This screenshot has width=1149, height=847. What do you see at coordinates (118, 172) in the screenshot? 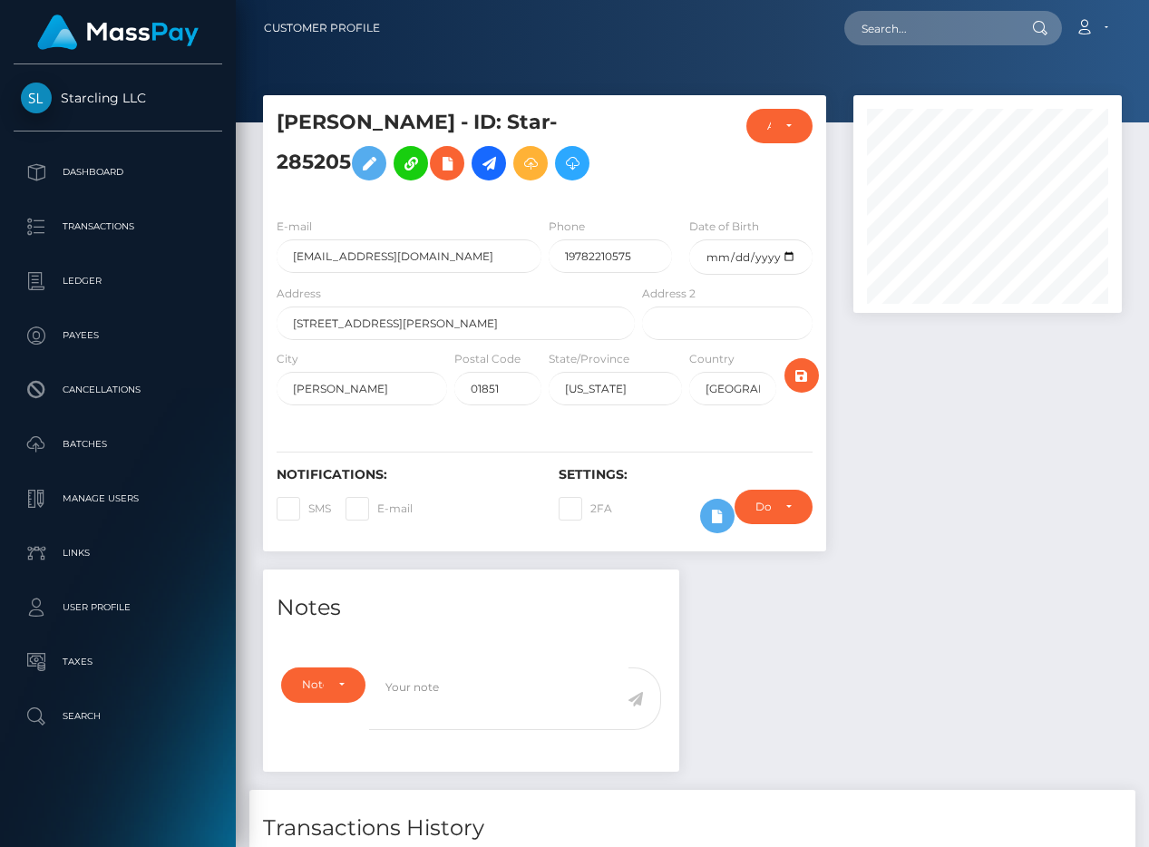
I see `p: Dashboard` at bounding box center [118, 172].